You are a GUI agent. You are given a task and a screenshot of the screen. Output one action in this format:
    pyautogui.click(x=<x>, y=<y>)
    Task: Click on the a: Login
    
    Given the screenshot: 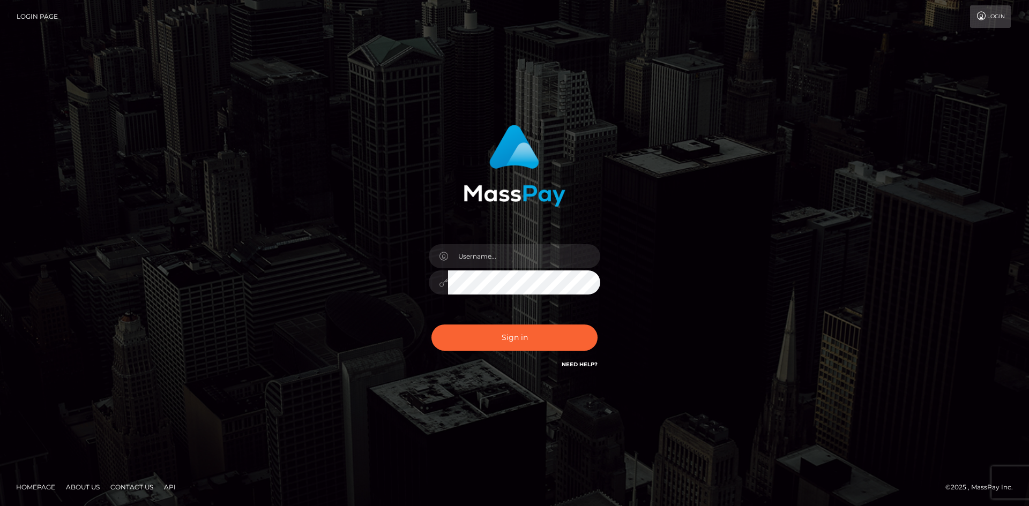 What is the action you would take?
    pyautogui.click(x=990, y=17)
    